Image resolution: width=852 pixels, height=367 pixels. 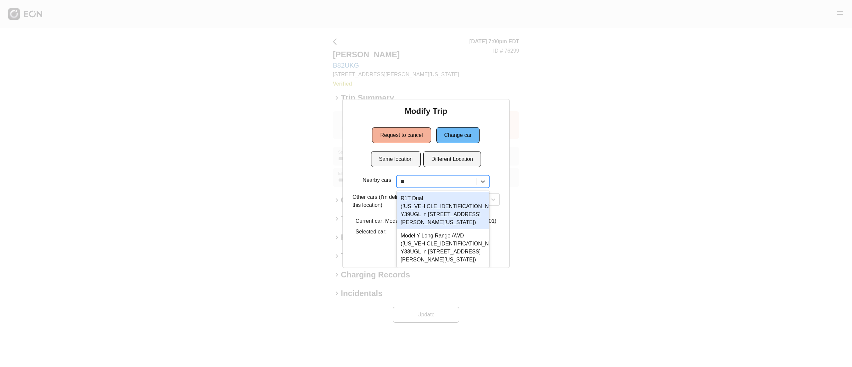 I want to click on p: Nearby cars, so click(x=377, y=180).